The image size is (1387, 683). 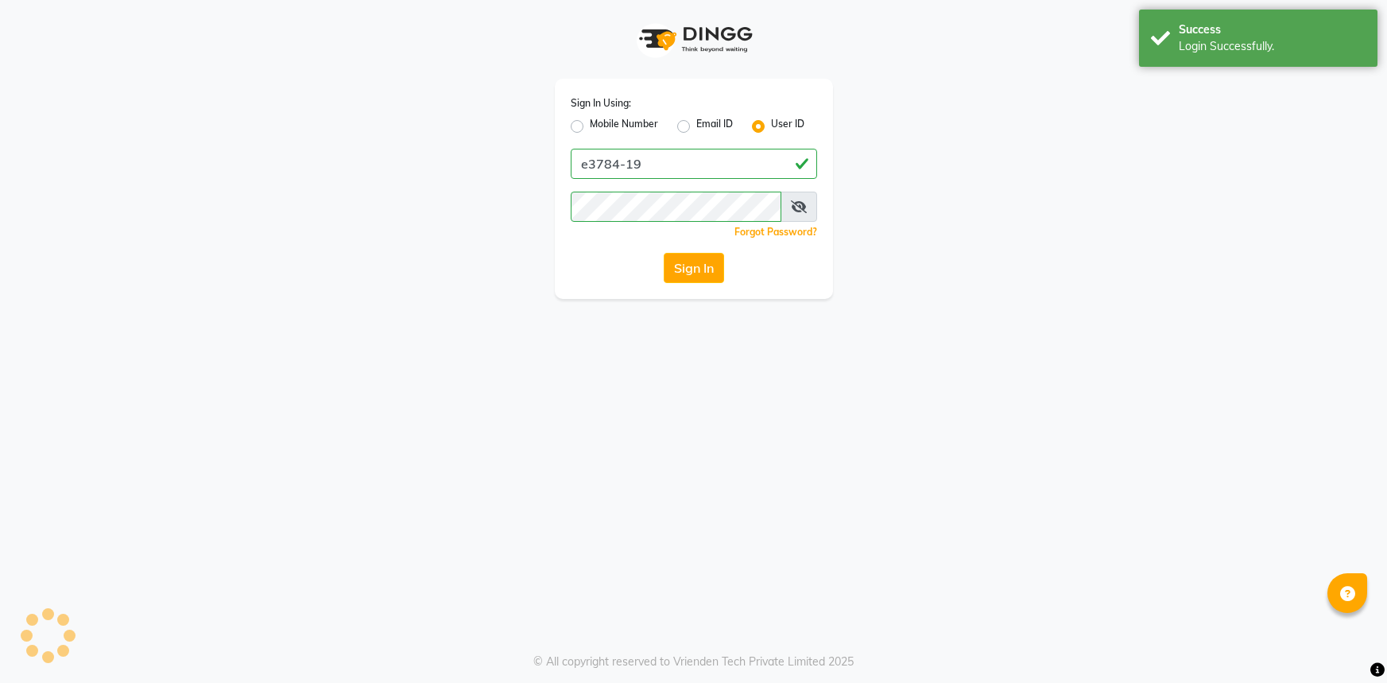 I want to click on label: Email ID, so click(x=715, y=126).